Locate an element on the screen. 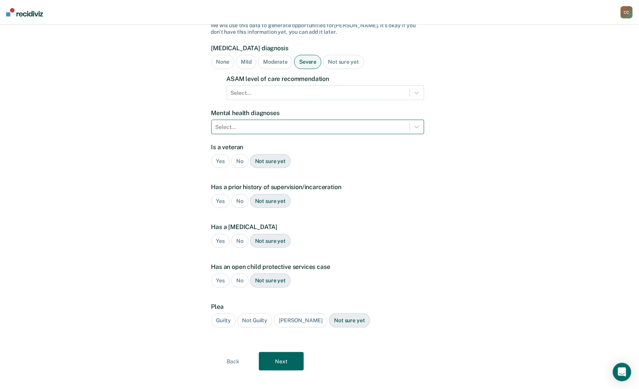  img: Recidiviz is located at coordinates (25, 12).